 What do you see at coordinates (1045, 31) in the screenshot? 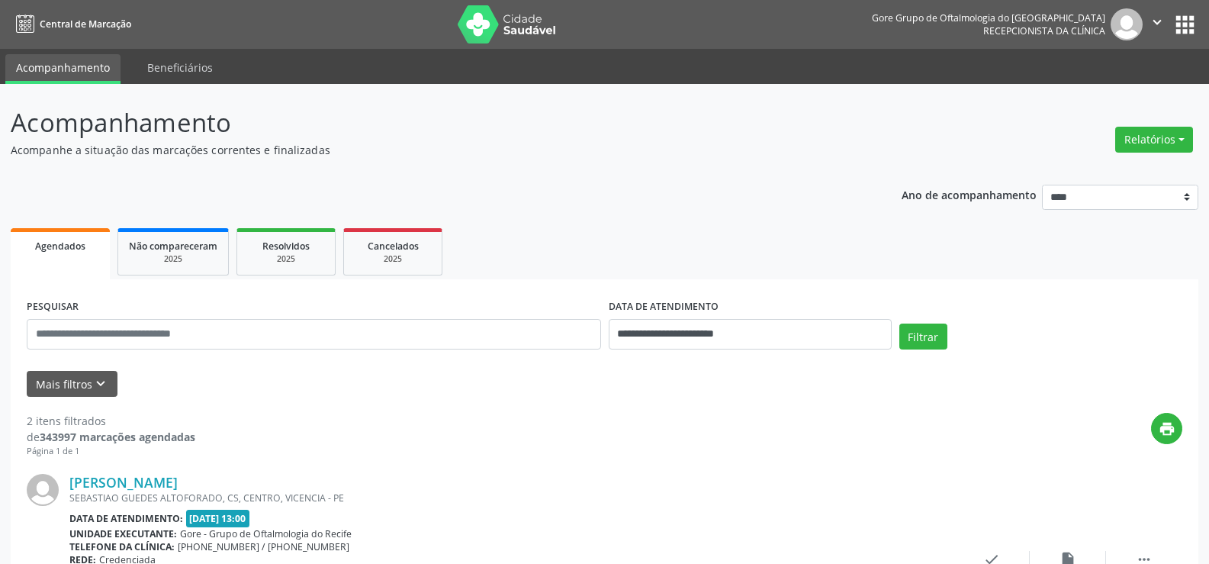
I see `span: Recepcionista da clínica` at bounding box center [1045, 31].